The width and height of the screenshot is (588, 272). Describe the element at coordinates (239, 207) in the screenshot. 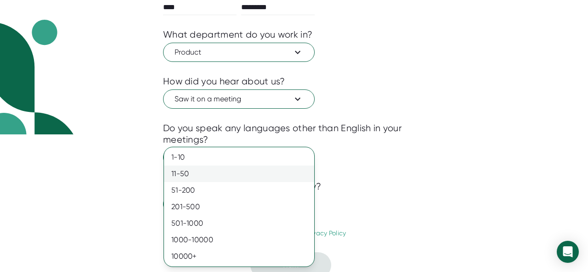

I see `div: 201-500` at that location.